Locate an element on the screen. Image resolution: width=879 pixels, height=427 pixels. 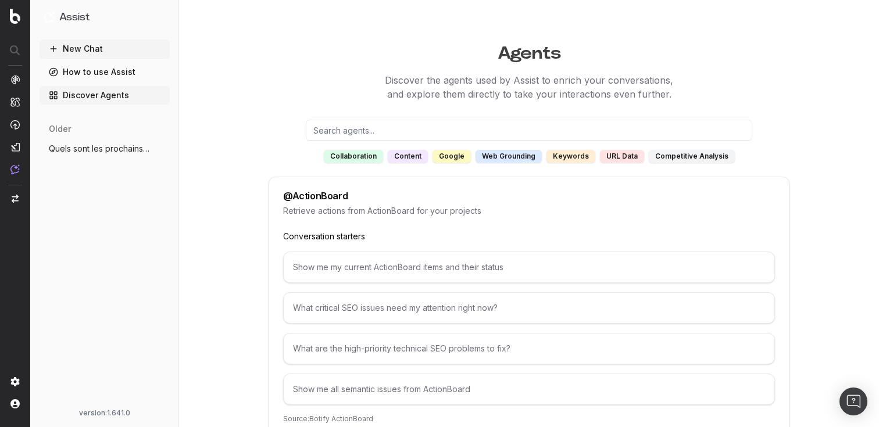
img: Switch project is located at coordinates (15, 199).